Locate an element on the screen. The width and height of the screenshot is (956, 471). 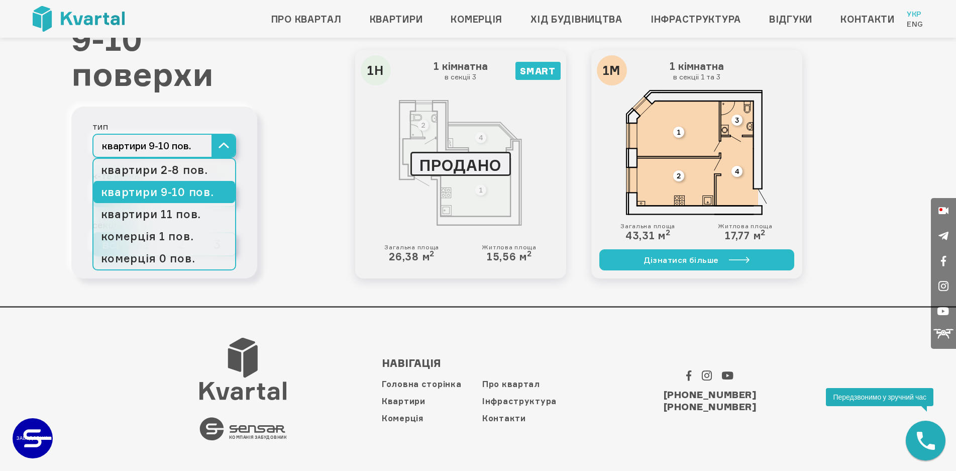
a: Дізнатися більше is located at coordinates (697, 260).